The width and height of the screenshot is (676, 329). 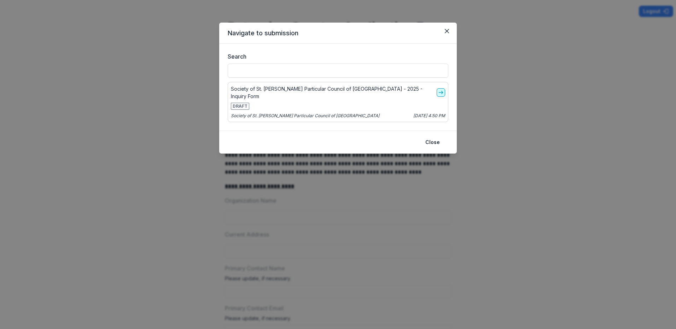 What do you see at coordinates (240, 106) in the screenshot?
I see `span: DRAFT` at bounding box center [240, 106].